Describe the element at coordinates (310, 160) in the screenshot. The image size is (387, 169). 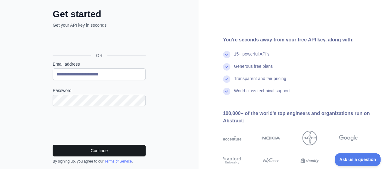
I see `img: shopify` at that location.